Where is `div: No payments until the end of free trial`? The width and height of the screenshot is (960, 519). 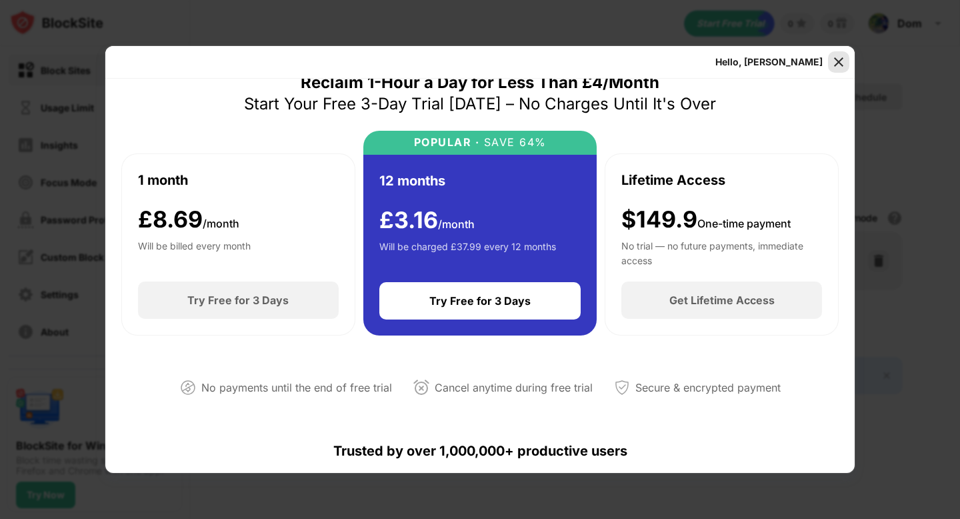
div: No payments until the end of free trial is located at coordinates (297, 387).